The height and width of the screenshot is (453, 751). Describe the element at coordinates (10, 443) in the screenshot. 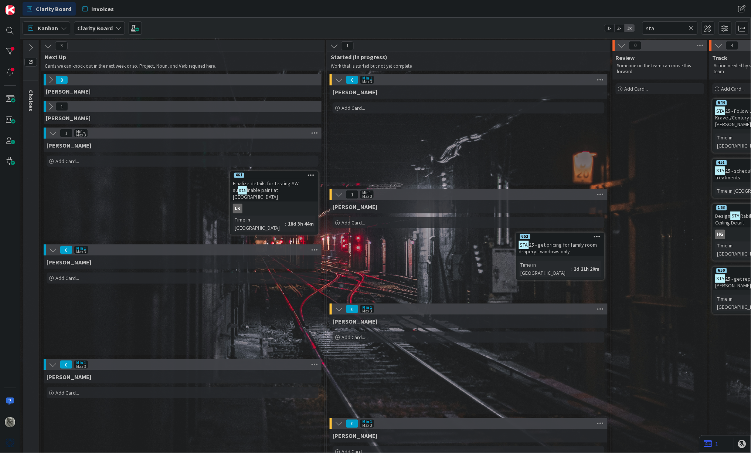

I see `img: avatar` at that location.